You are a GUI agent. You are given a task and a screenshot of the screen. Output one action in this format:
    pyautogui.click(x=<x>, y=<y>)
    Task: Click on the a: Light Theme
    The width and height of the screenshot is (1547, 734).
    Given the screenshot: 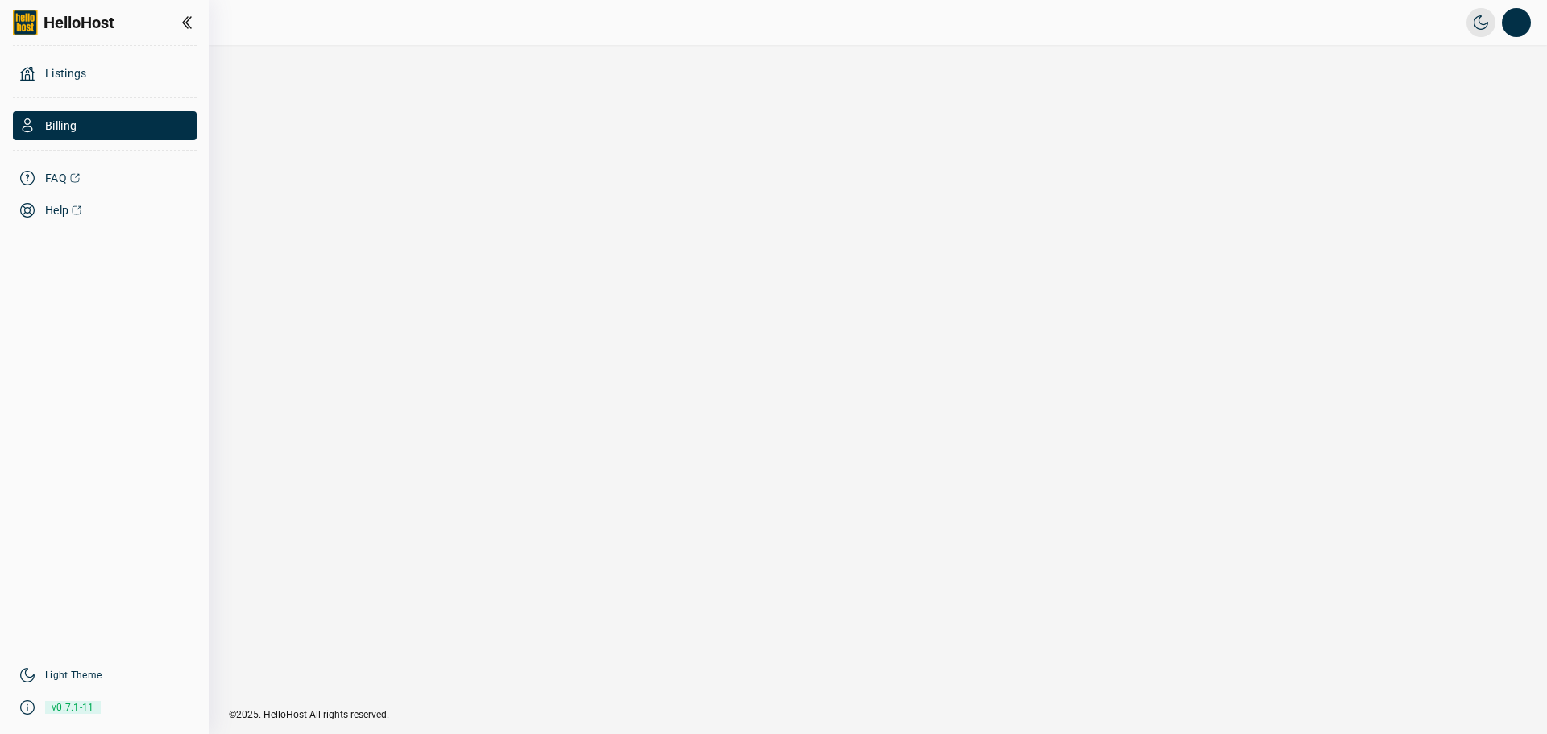 What is the action you would take?
    pyautogui.click(x=73, y=675)
    